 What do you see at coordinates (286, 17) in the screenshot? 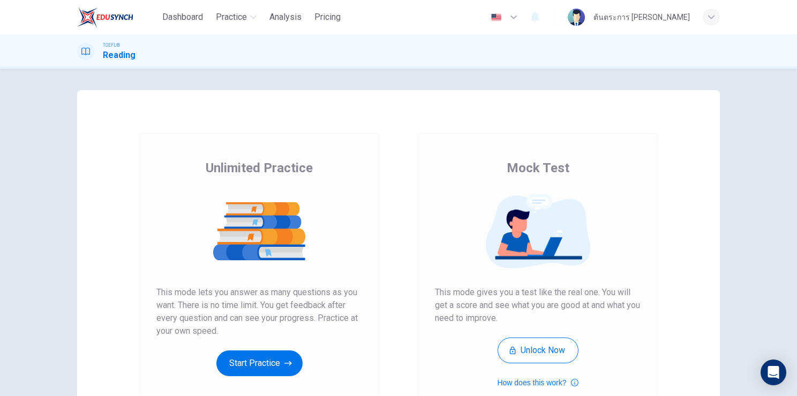
I see `a: Analysis` at bounding box center [286, 17].